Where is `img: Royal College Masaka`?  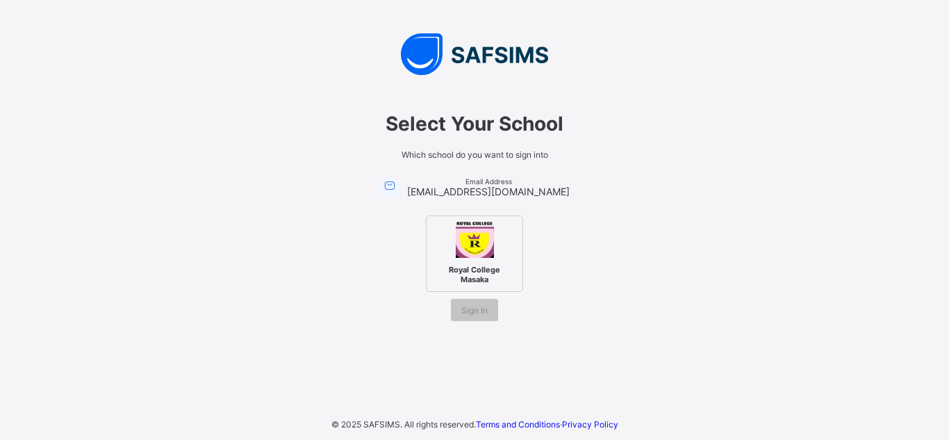 img: Royal College Masaka is located at coordinates (475, 238).